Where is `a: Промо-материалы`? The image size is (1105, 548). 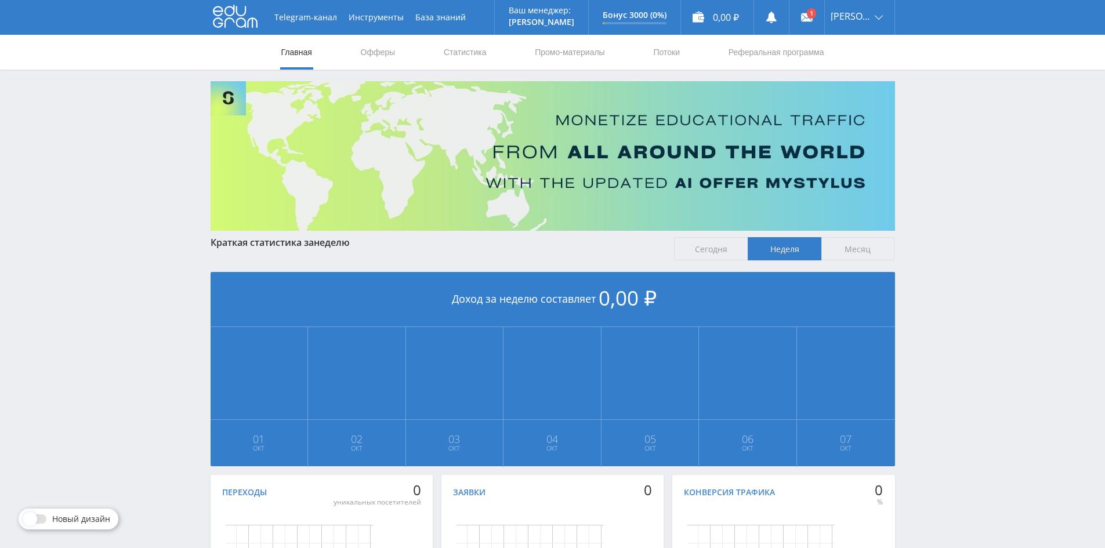
a: Промо-материалы is located at coordinates (570, 52).